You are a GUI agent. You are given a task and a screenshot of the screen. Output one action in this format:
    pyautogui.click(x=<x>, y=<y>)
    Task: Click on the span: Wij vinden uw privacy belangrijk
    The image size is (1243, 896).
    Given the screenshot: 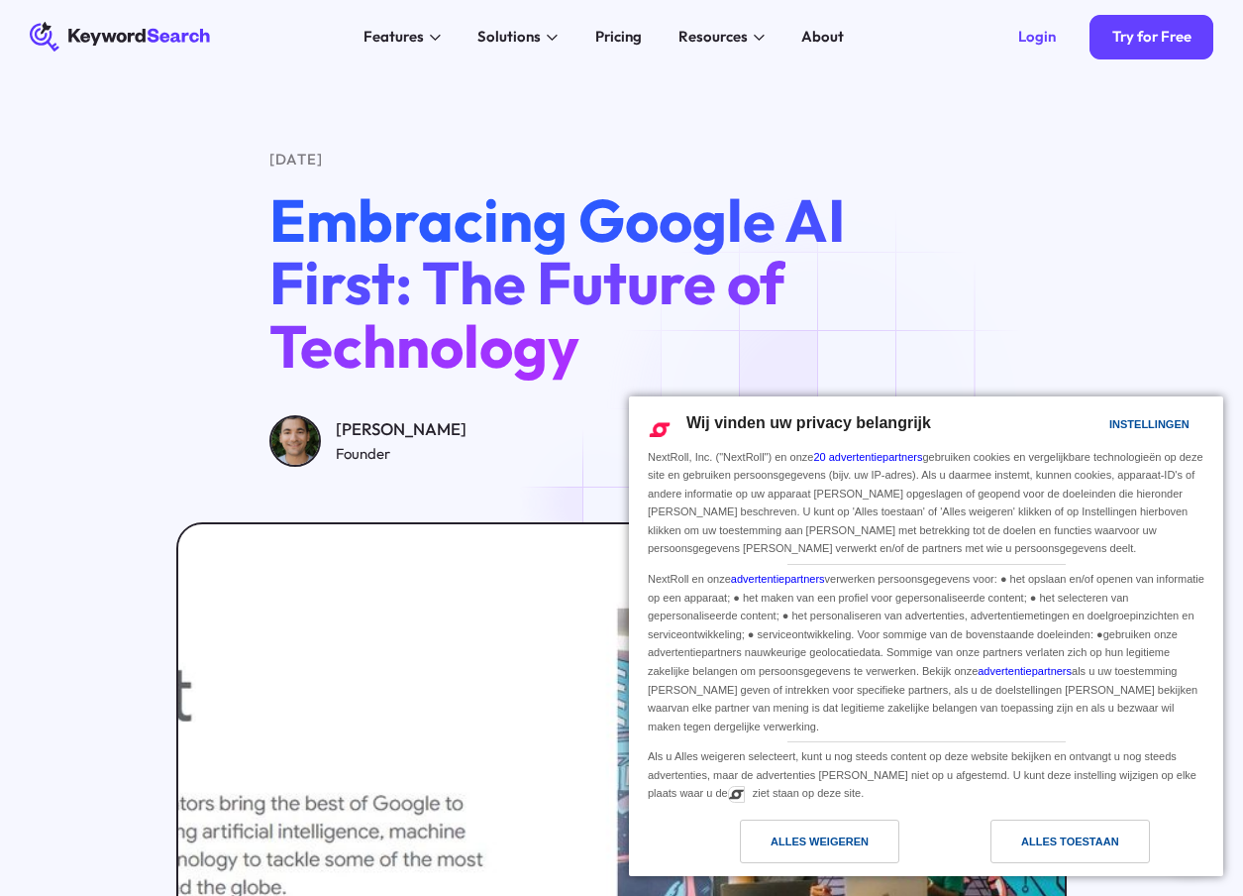 What is the action you would take?
    pyautogui.click(x=808, y=422)
    